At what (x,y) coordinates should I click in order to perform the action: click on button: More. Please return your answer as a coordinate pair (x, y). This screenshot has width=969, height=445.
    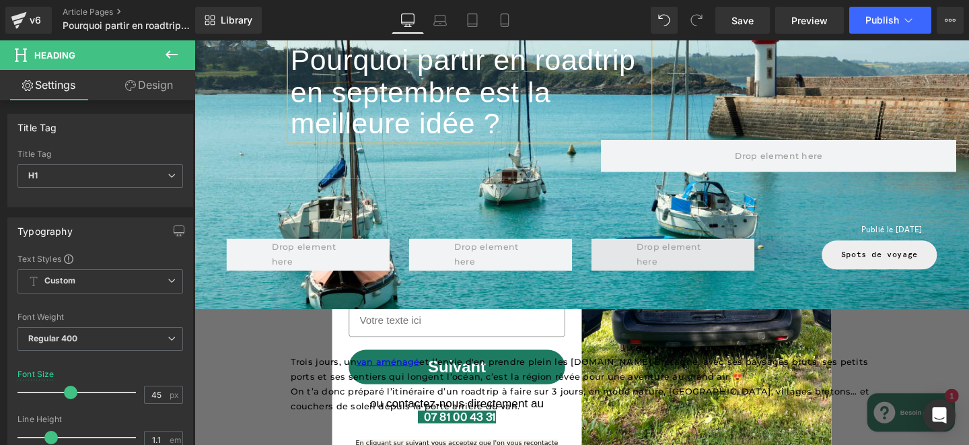
    Looking at the image, I should click on (950, 20).